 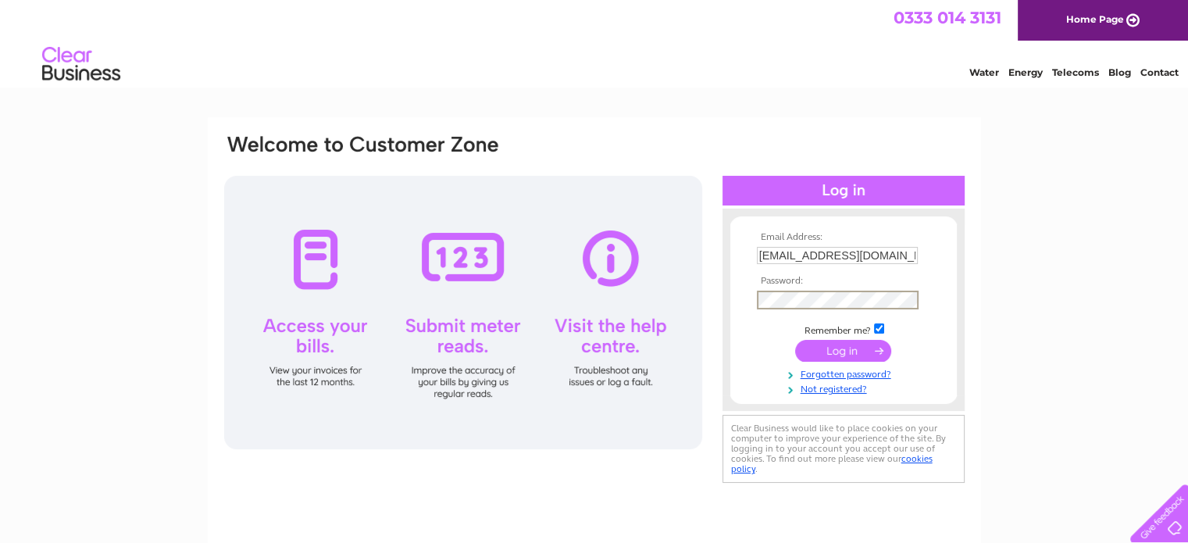 What do you see at coordinates (845, 387) in the screenshot?
I see `a: Not registered?` at bounding box center [845, 387].